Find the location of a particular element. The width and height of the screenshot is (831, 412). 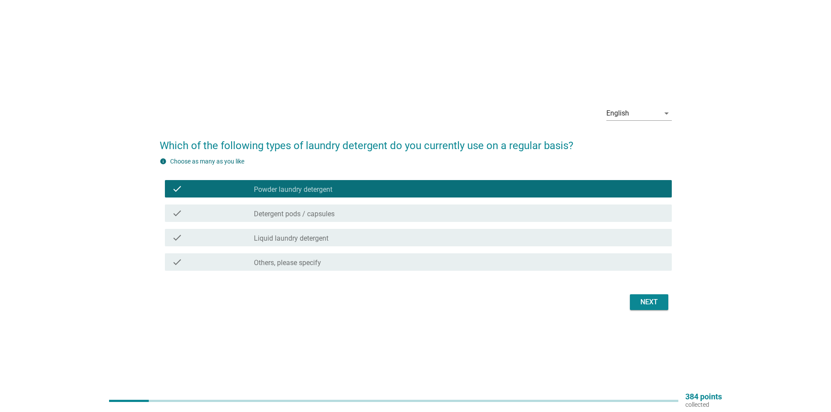

p: 384 points is located at coordinates (703, 397).